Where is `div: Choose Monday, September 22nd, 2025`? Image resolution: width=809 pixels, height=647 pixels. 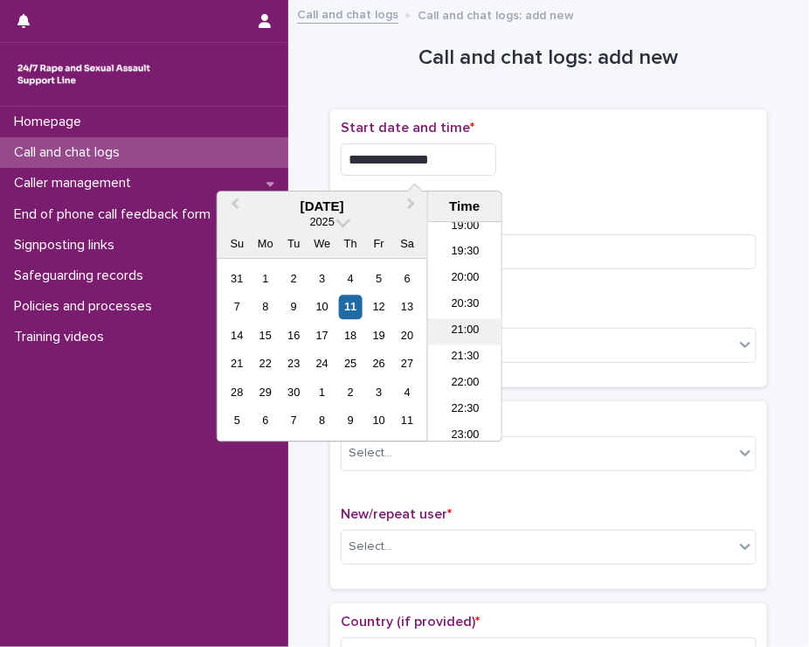
div: Choose Monday, September 22nd, 2025 is located at coordinates (265, 364).